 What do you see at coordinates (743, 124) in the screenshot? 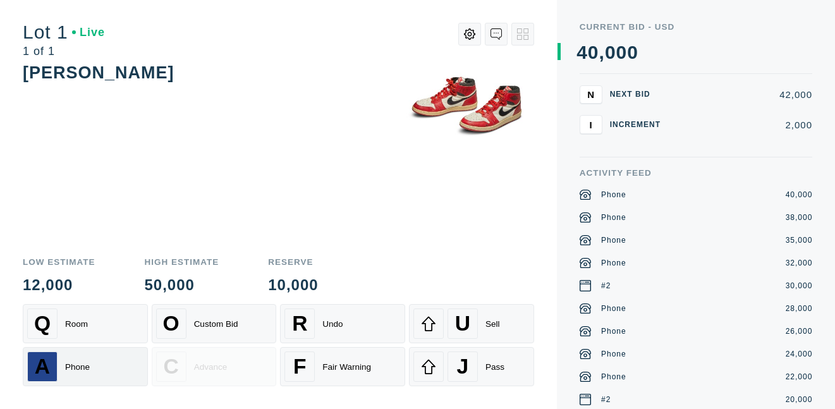
I see `div: 2,000` at bounding box center [743, 124].